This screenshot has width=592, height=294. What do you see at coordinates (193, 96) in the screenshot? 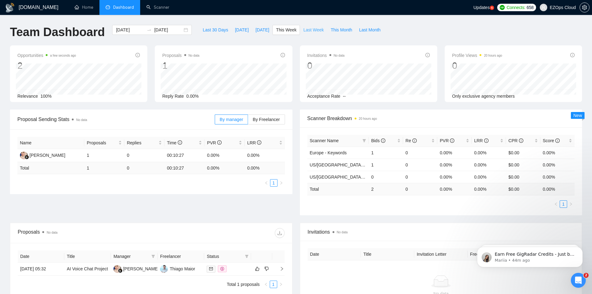
I see `span: 0.00%` at bounding box center [193, 96].